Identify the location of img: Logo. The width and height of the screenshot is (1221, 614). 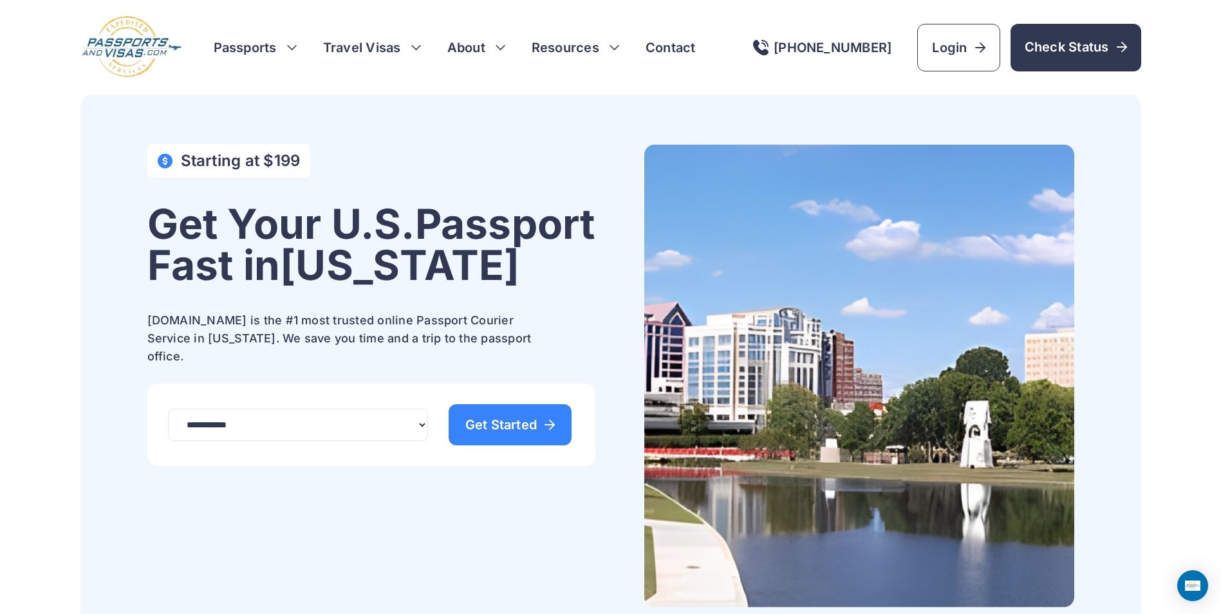
(131, 47).